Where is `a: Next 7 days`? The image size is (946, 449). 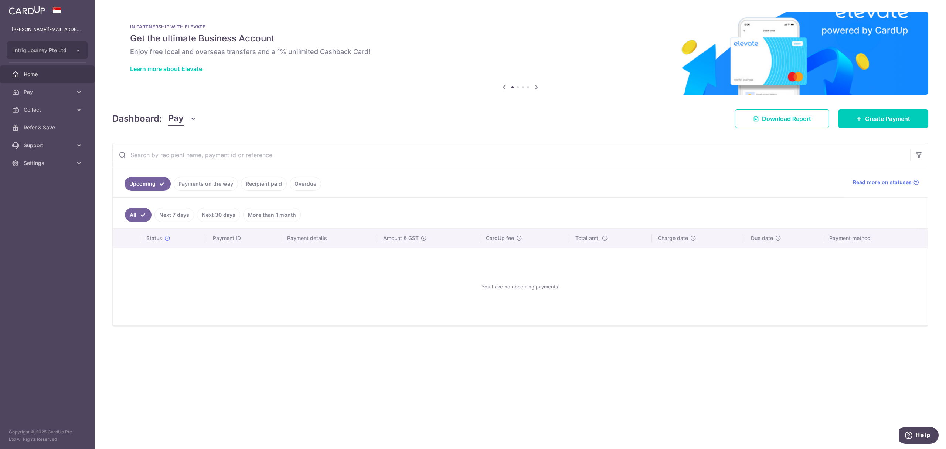 a: Next 7 days is located at coordinates (174, 215).